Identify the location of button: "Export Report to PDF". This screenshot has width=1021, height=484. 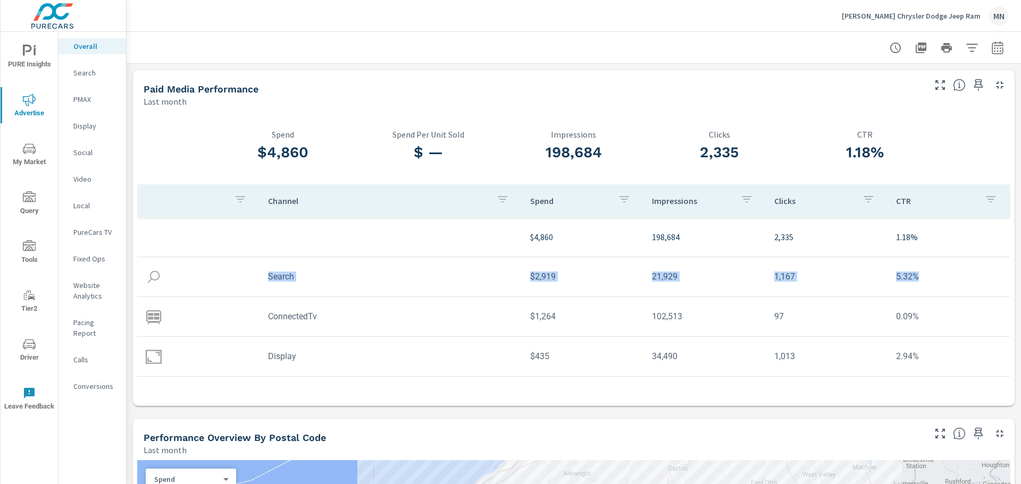
(921, 48).